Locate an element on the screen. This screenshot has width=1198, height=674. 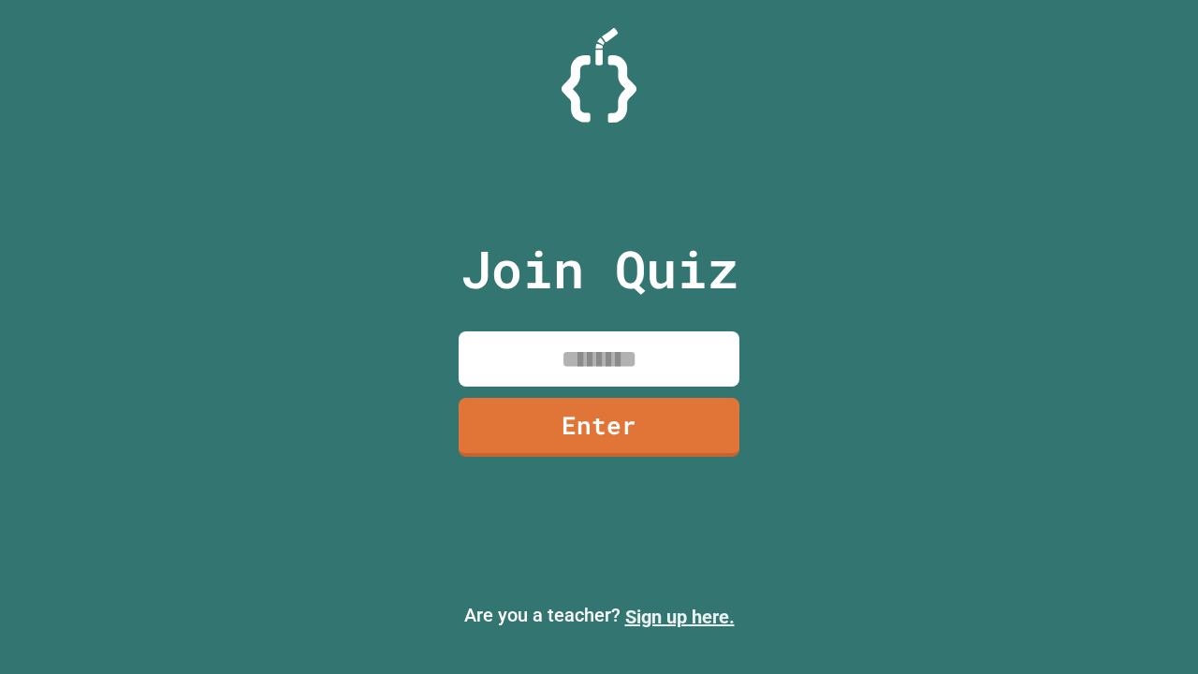
img: Logo.svg is located at coordinates (599, 75).